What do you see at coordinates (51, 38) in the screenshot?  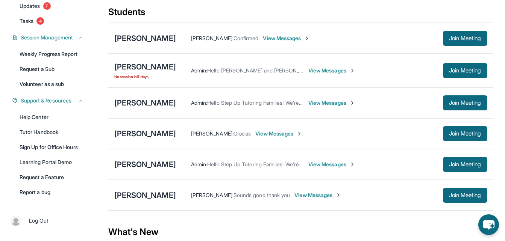 I see `button: Session Management` at bounding box center [51, 38].